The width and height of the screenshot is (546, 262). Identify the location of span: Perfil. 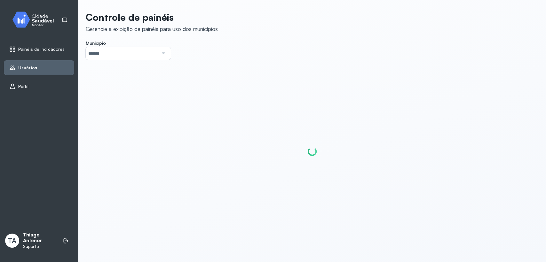
(23, 86).